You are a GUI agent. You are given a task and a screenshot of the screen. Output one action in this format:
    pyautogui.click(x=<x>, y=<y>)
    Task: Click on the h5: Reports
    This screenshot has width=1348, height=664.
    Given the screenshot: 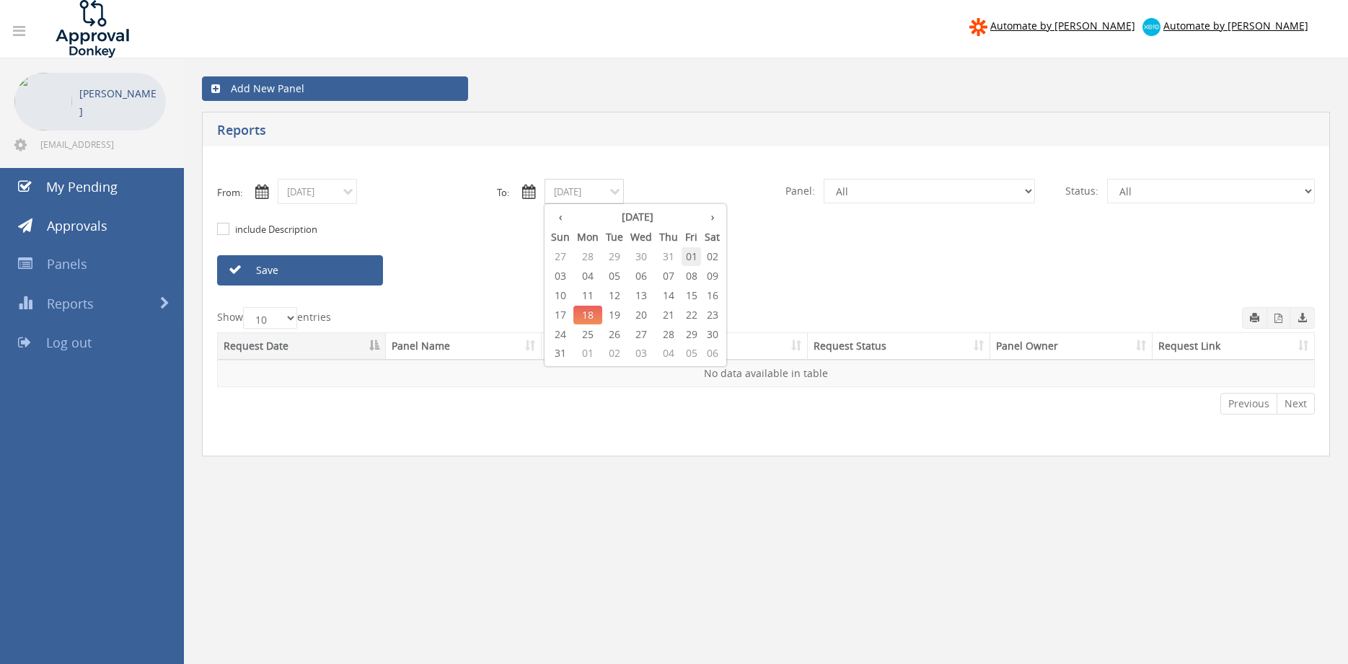 What is the action you would take?
    pyautogui.click(x=602, y=132)
    